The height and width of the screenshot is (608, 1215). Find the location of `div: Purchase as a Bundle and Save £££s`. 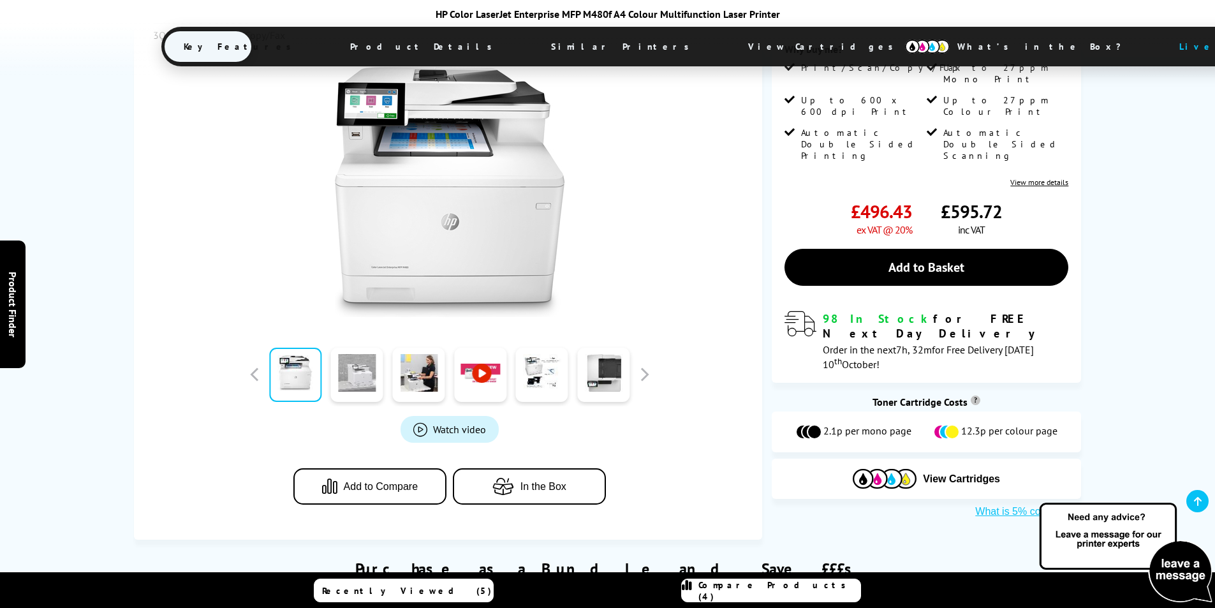

div: Purchase as a Bundle and Save £££s is located at coordinates (608, 570).